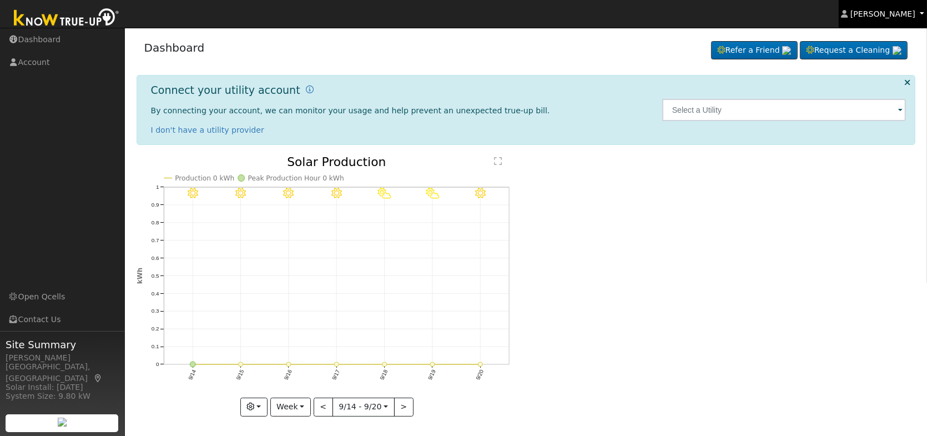 The width and height of the screenshot is (927, 436). I want to click on i: 9/16 - Clear, so click(288, 193).